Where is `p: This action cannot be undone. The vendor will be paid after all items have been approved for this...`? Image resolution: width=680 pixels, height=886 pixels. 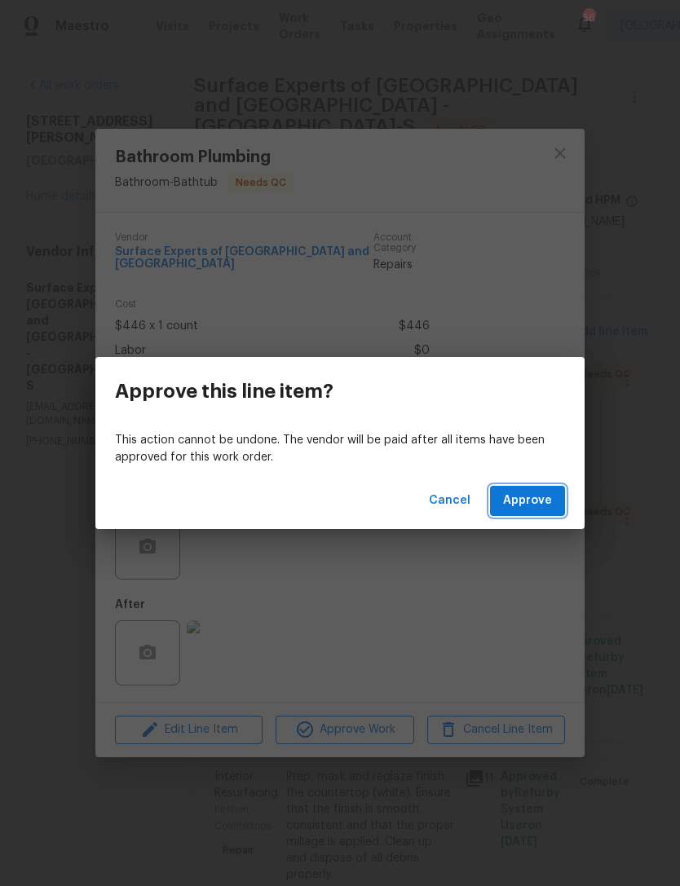
p: This action cannot be undone. The vendor will be paid after all items have been approved for this... is located at coordinates (340, 449).